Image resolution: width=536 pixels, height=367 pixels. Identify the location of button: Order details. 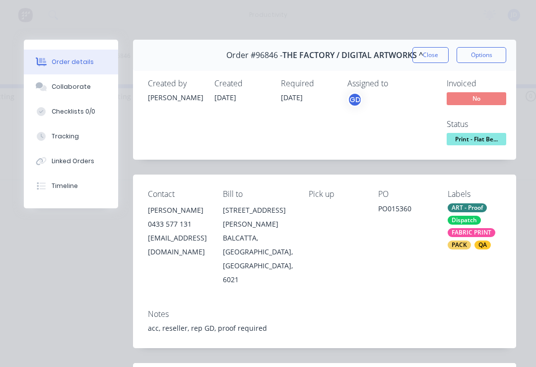
(71, 62).